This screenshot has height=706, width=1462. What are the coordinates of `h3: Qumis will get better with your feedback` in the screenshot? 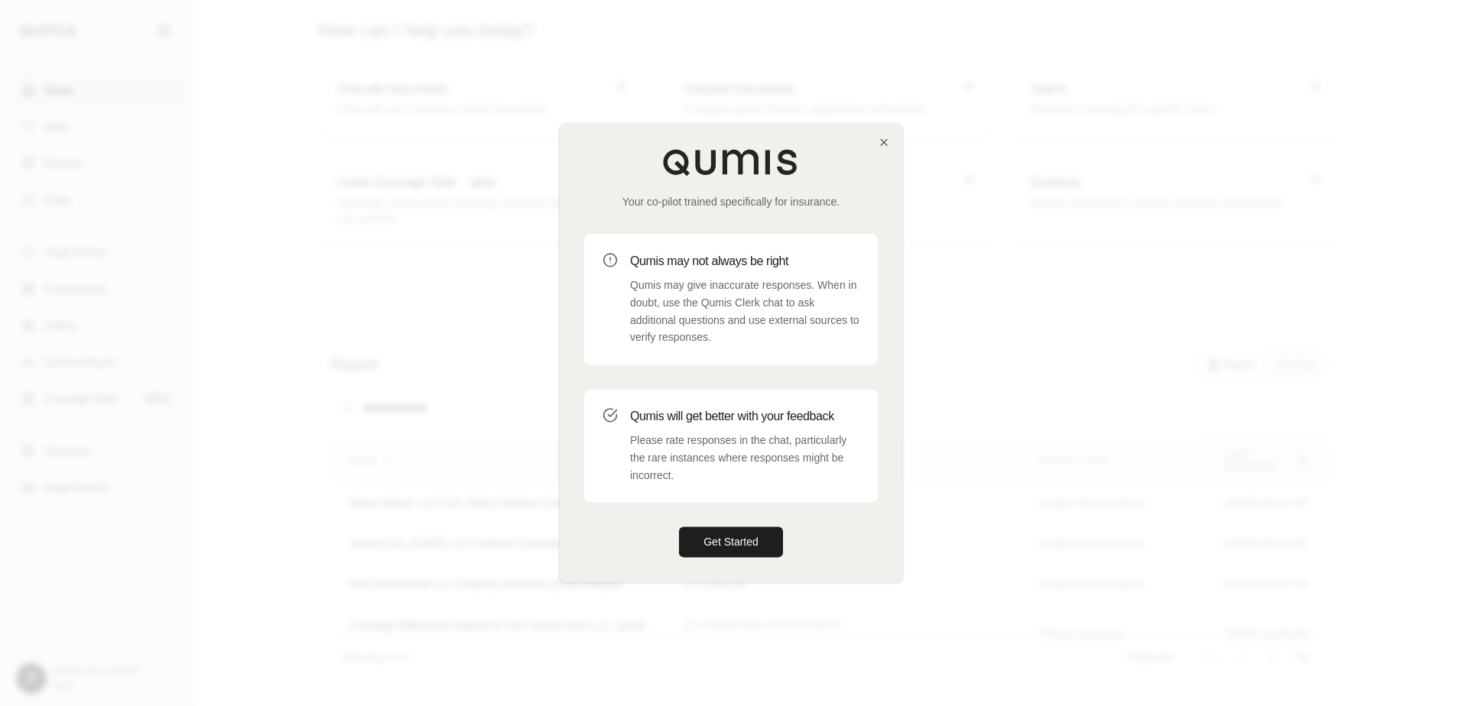 It's located at (745, 417).